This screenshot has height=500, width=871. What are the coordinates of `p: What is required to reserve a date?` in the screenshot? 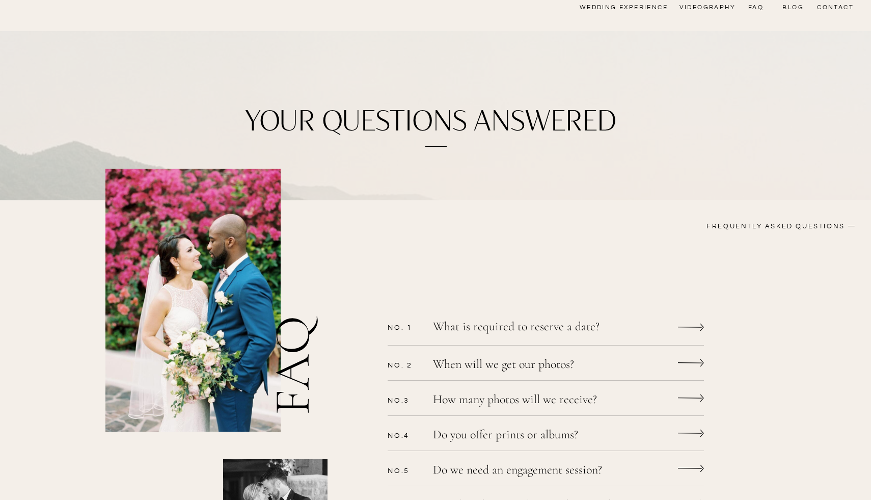 It's located at (532, 328).